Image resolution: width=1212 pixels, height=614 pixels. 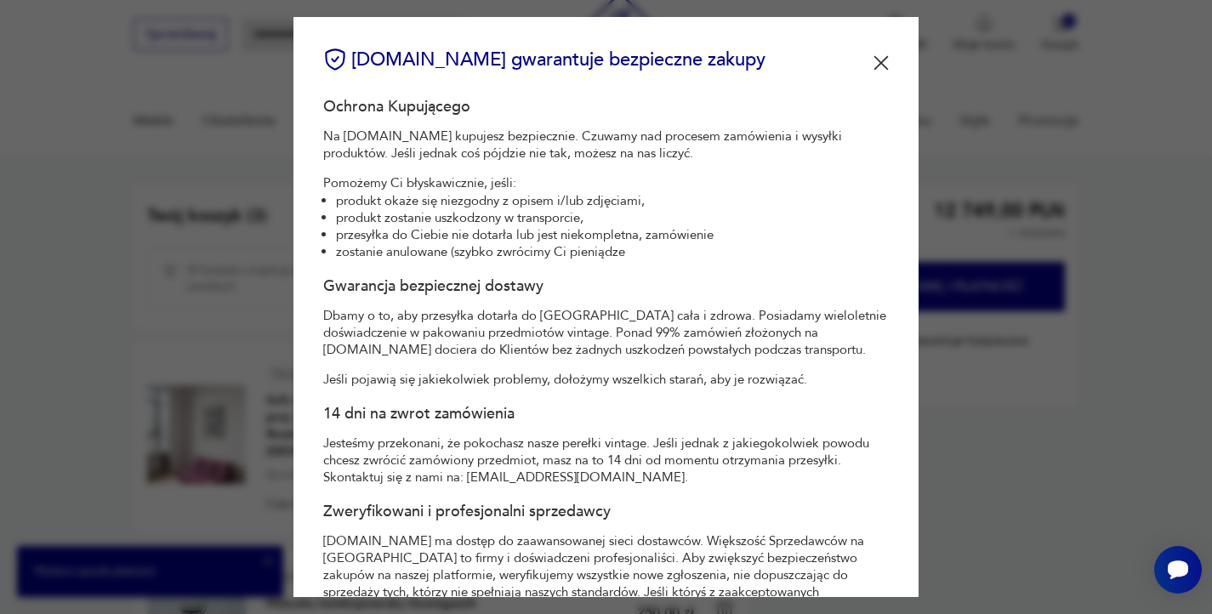 I want to click on li: produkt okaże się niezgodny z opisem i/lub zdjęciami,, so click(x=613, y=201).